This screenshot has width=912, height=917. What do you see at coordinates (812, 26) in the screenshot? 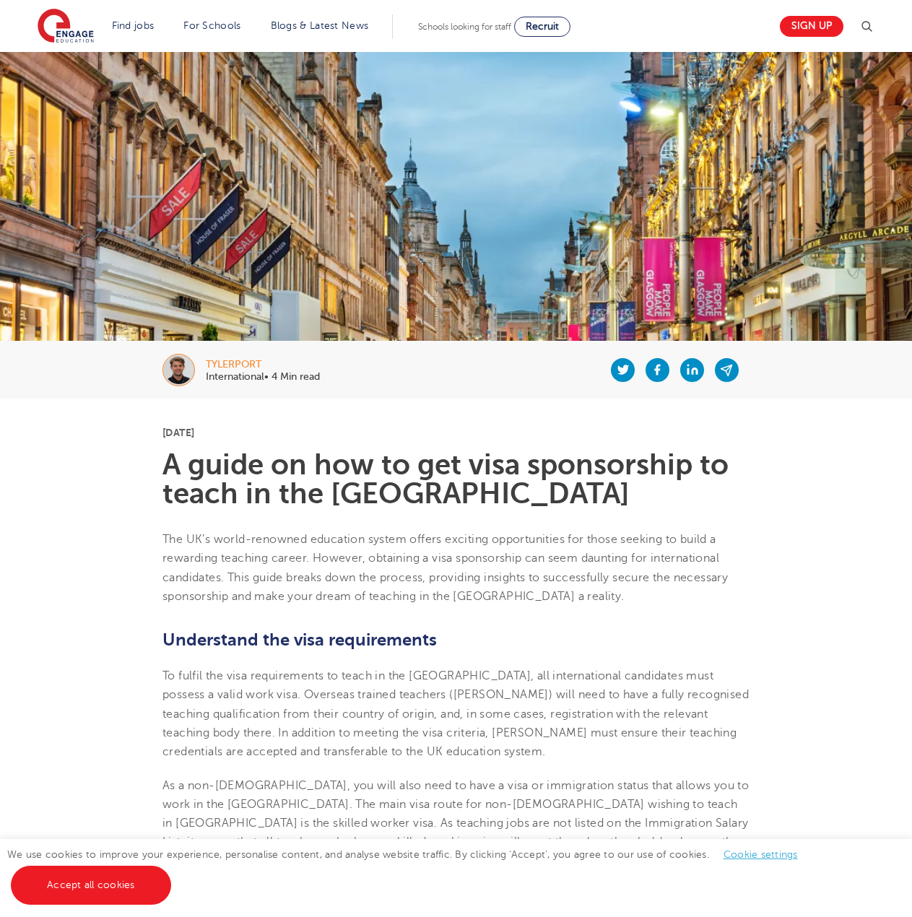
I see `a: Sign up` at bounding box center [812, 26].